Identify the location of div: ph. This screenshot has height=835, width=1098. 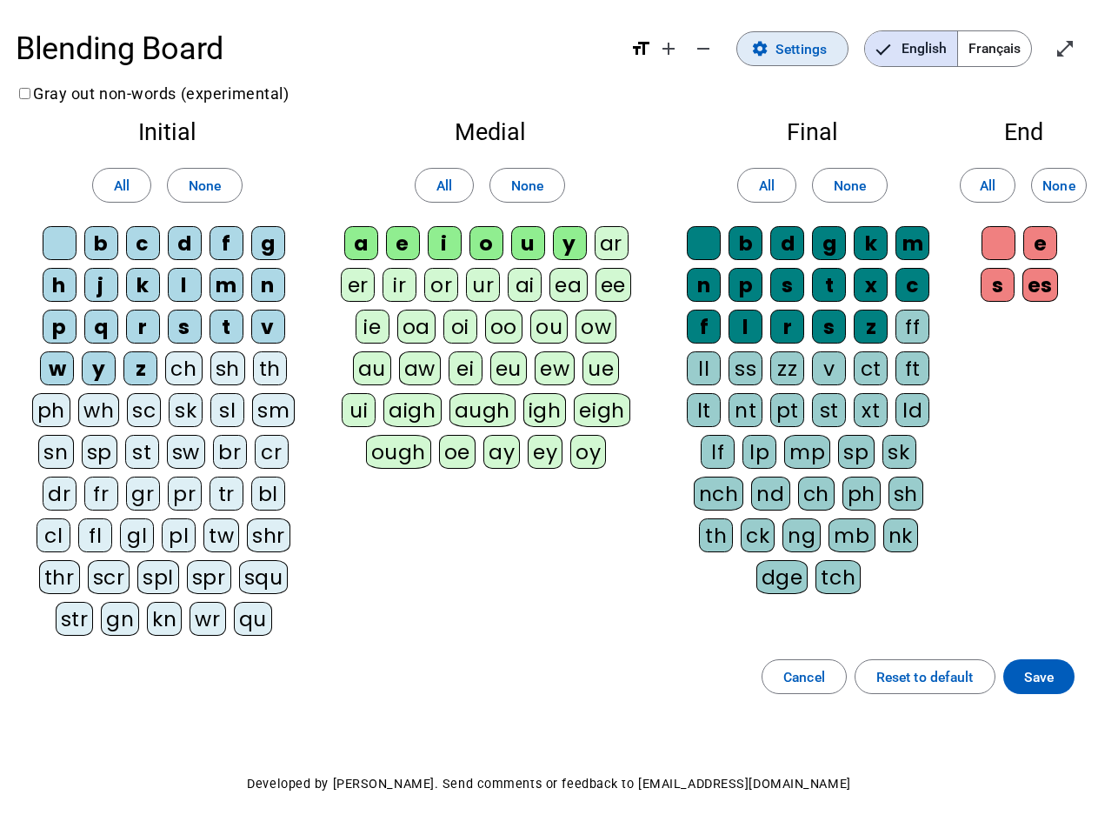
(862, 493).